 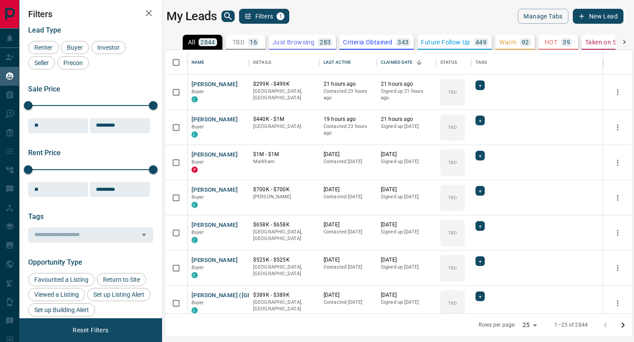 I want to click on span: Sale Price, so click(x=44, y=89).